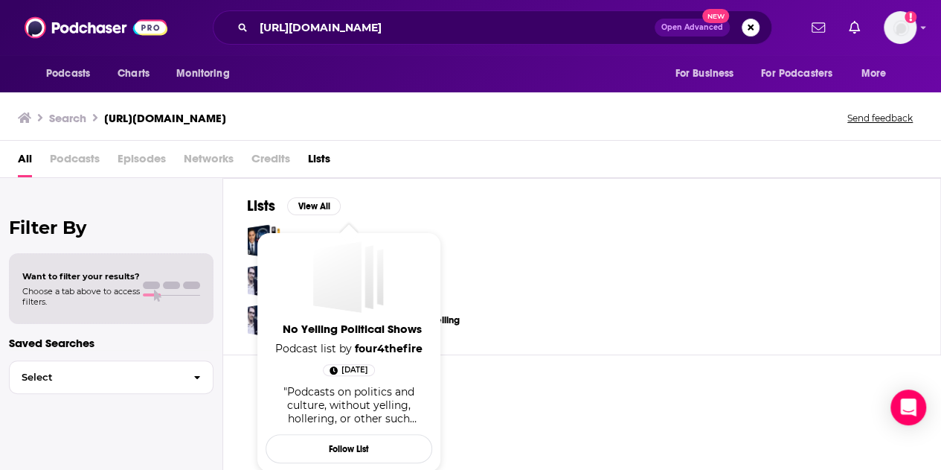 The image size is (941, 470). Describe the element at coordinates (388, 348) in the screenshot. I see `a: four4thefire` at that location.